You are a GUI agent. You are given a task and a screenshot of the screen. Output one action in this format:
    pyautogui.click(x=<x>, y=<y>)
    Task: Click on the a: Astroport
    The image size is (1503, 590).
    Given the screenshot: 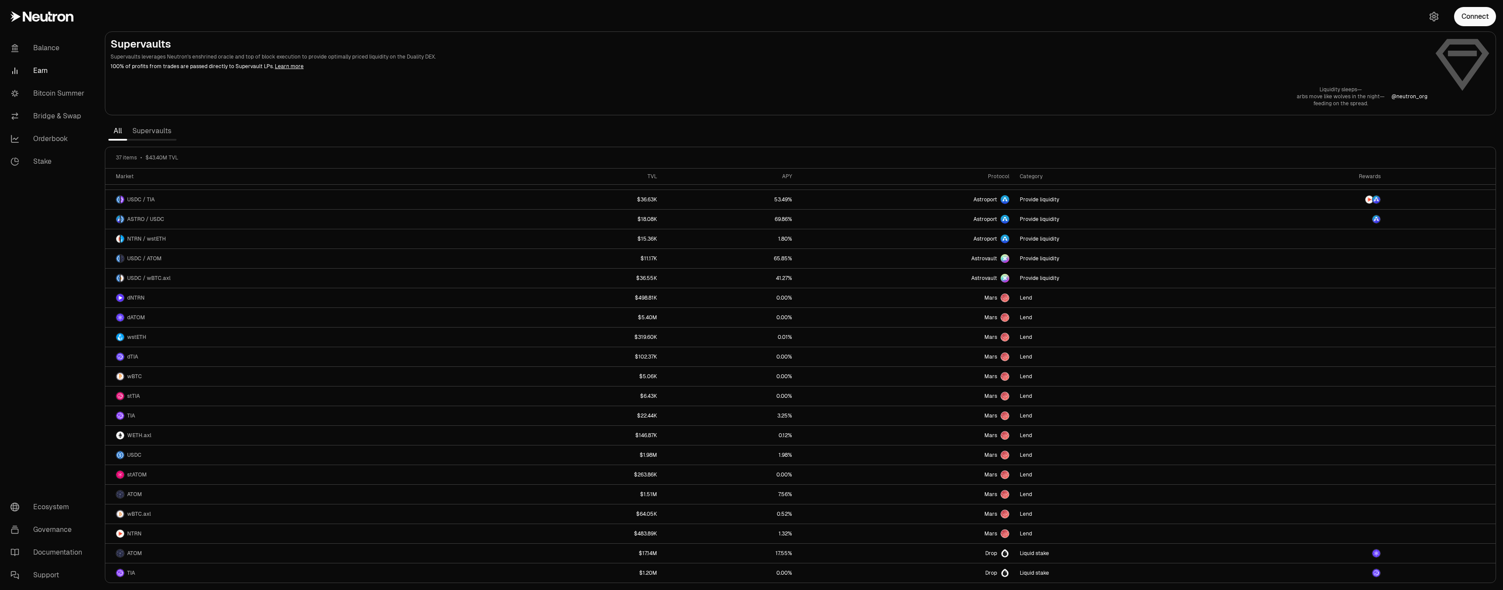 What is the action you would take?
    pyautogui.click(x=906, y=200)
    